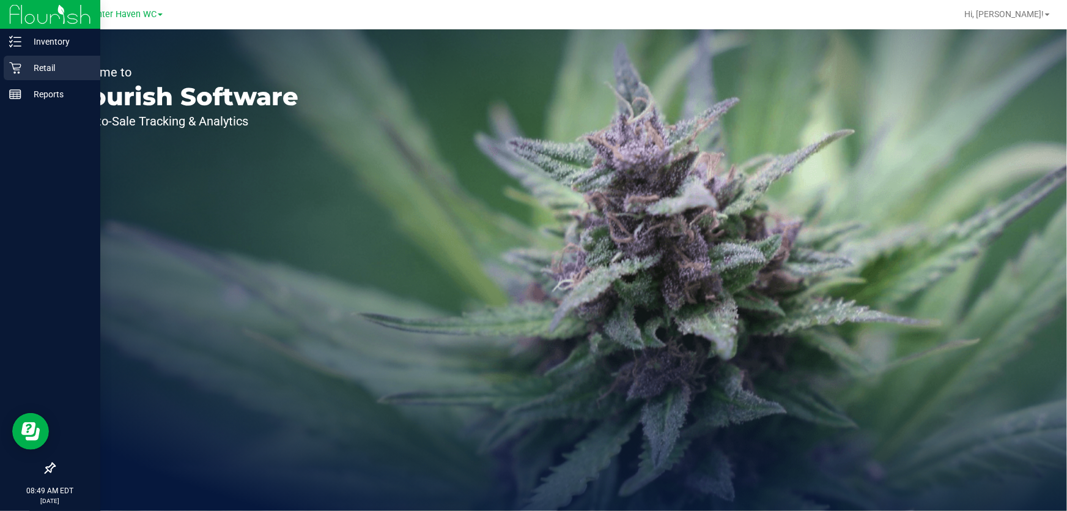  I want to click on inline-svg: Reports, so click(15, 94).